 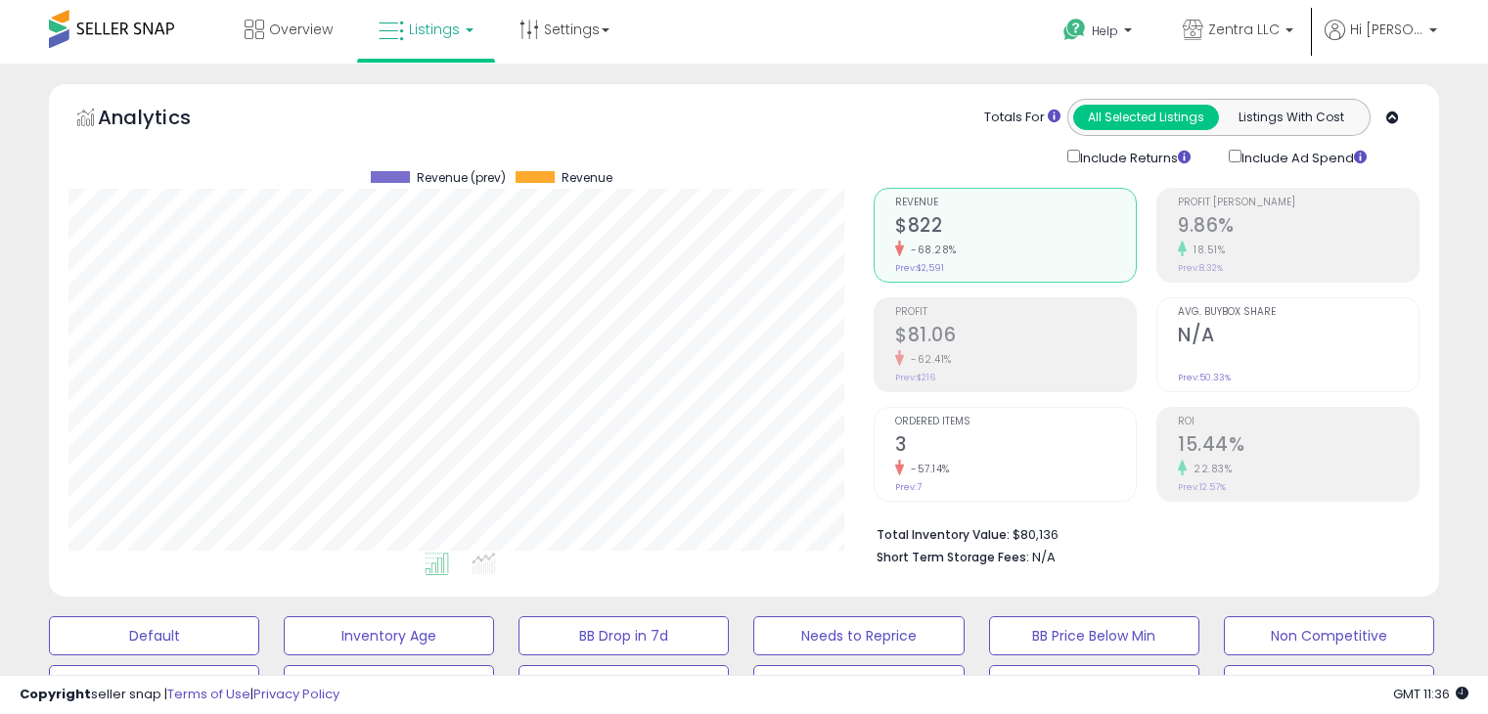 What do you see at coordinates (1431, 694) in the screenshot?
I see `span: 2025-08-10 11:36 GMT` at bounding box center [1431, 694].